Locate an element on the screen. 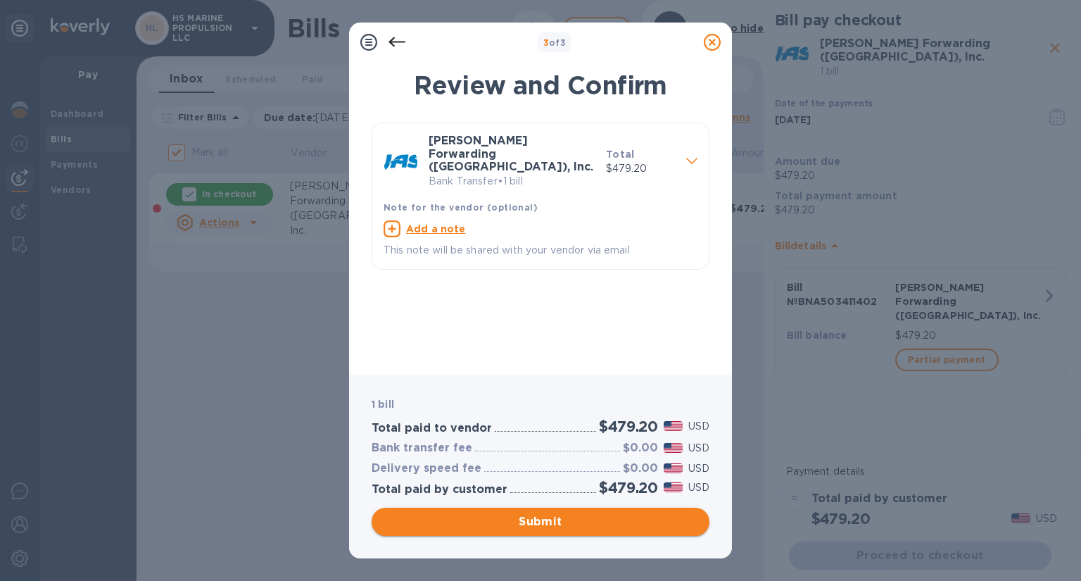 This screenshot has height=581, width=1081. h3: Total paid to vendor is located at coordinates (432, 428).